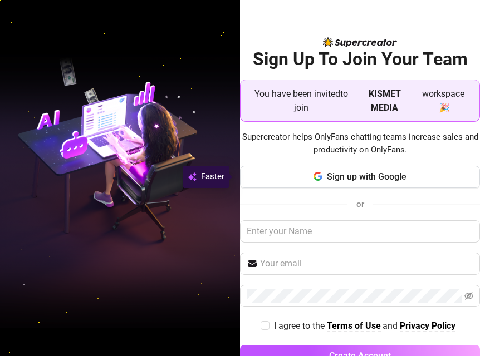 This screenshot has height=356, width=480. I want to click on span: Faster, so click(213, 177).